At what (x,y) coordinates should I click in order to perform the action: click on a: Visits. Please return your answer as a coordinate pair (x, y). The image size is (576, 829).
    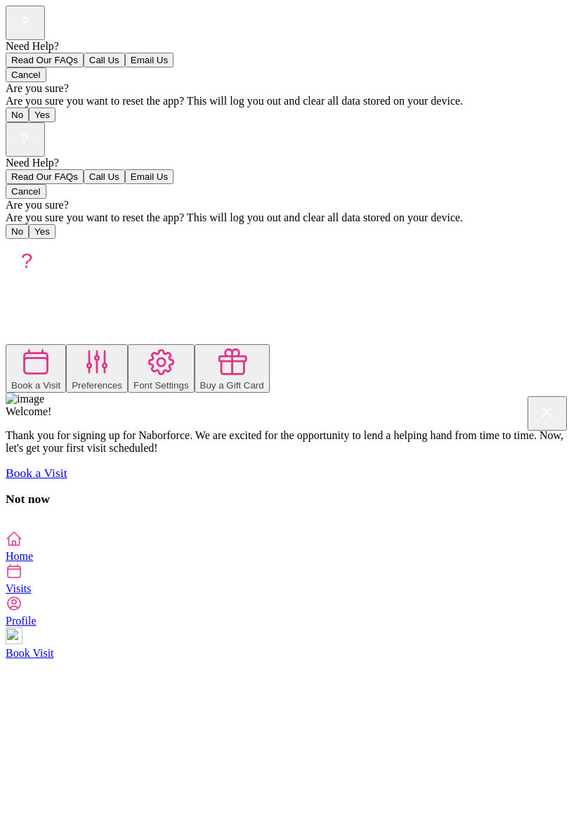
    Looking at the image, I should click on (288, 578).